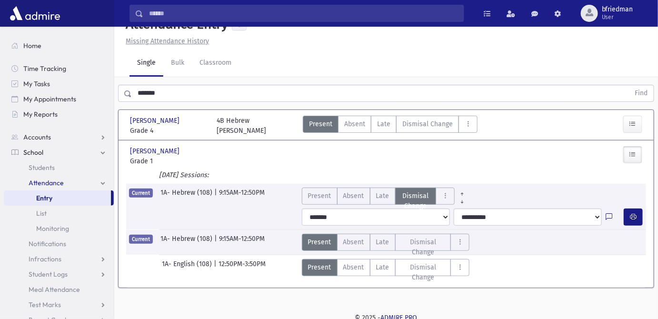 The width and height of the screenshot is (658, 319). What do you see at coordinates (462, 199) in the screenshot?
I see `a: All Later` at bounding box center [462, 199].